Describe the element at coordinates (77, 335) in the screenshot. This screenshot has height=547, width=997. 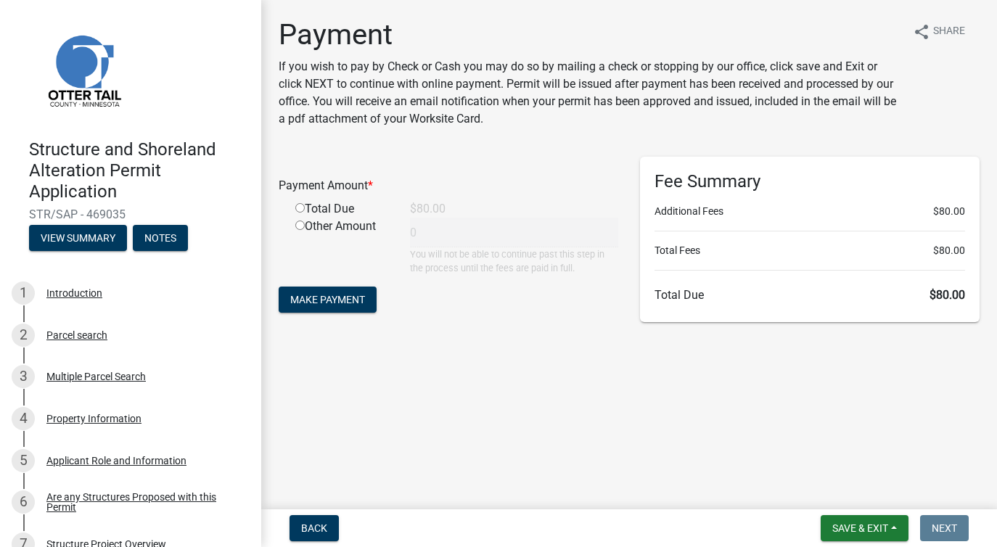
I see `div: Parcel search` at that location.